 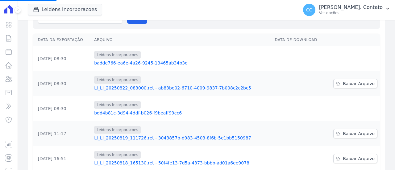 I want to click on span: CC, so click(x=309, y=10).